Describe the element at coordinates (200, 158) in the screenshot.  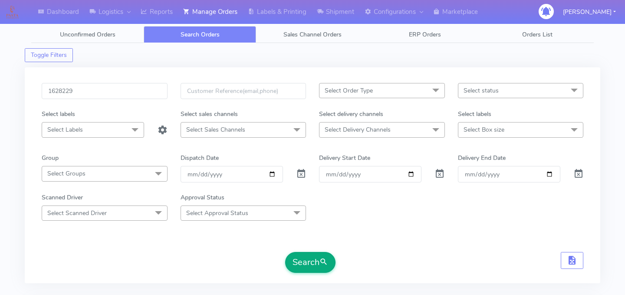
I see `label: Dispatch Date` at that location.